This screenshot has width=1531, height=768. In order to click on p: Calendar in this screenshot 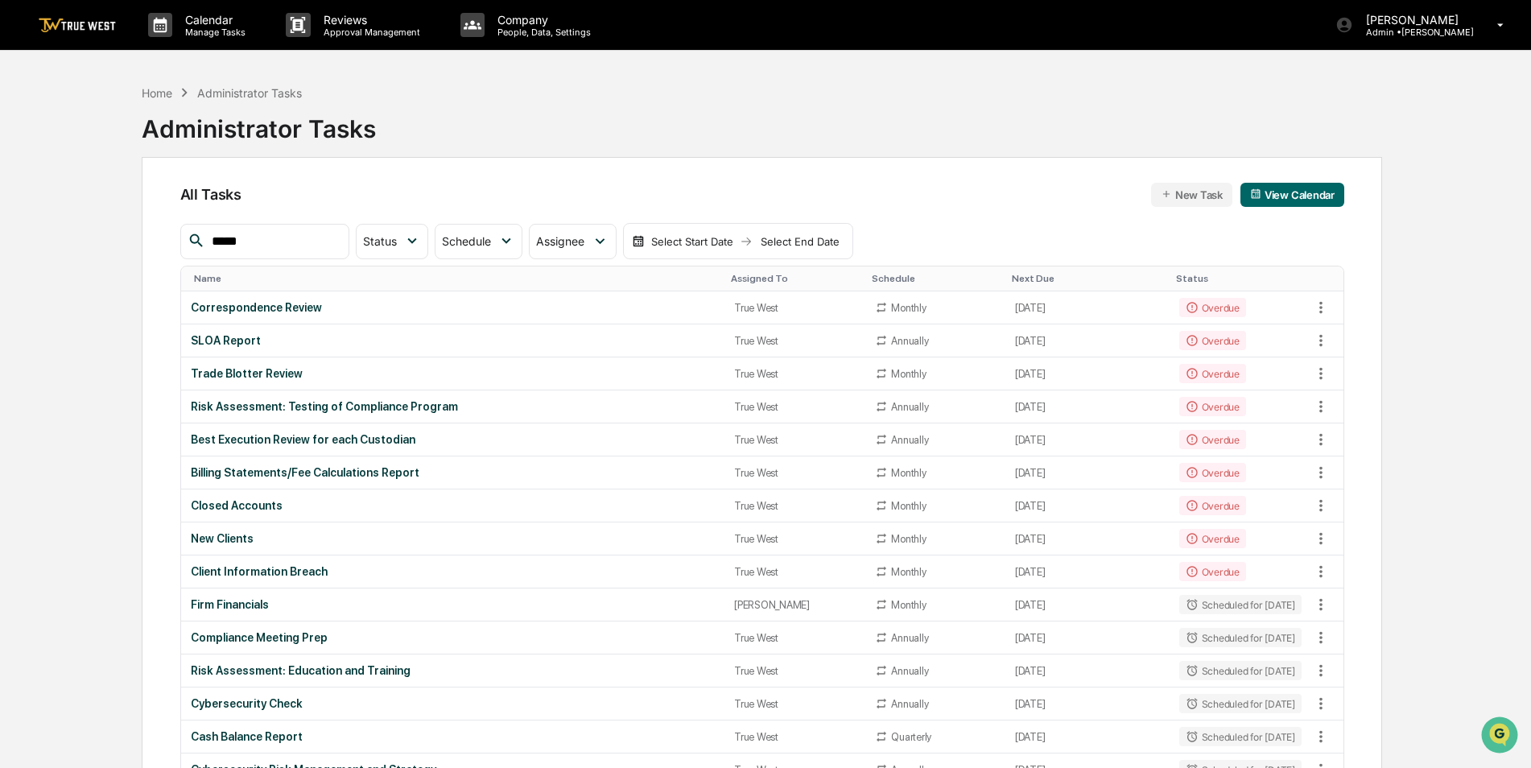, I will do `click(213, 19)`.